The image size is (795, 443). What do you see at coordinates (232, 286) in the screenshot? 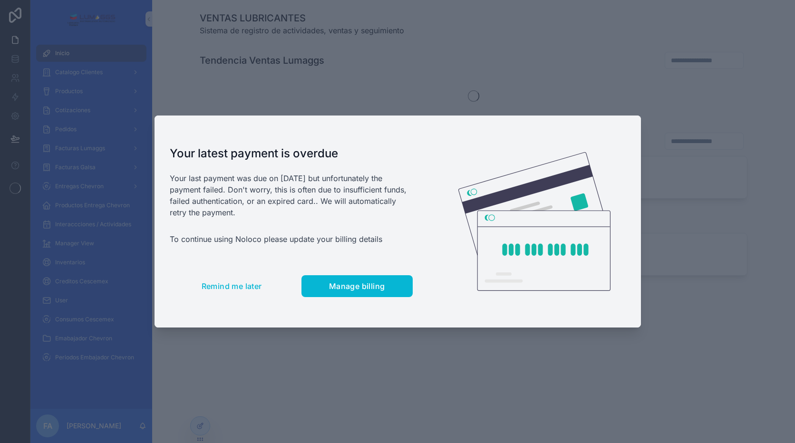
I see `button: Remind me later` at bounding box center [232, 286].